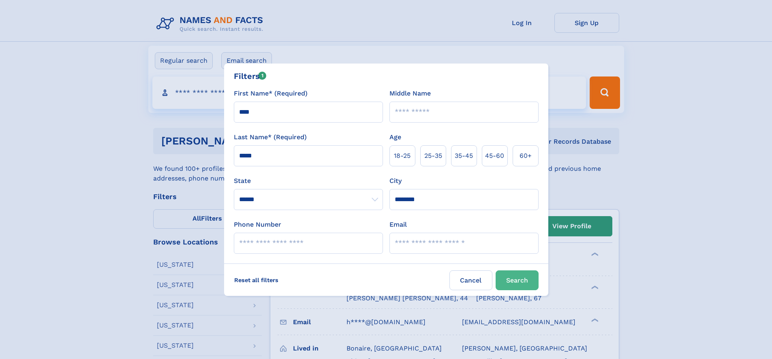 The width and height of the screenshot is (772, 359). Describe the element at coordinates (433, 156) in the screenshot. I see `span: 25‑35` at that location.